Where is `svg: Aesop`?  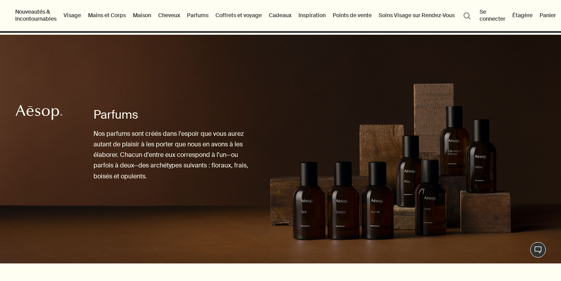 svg: Aesop is located at coordinates (39, 112).